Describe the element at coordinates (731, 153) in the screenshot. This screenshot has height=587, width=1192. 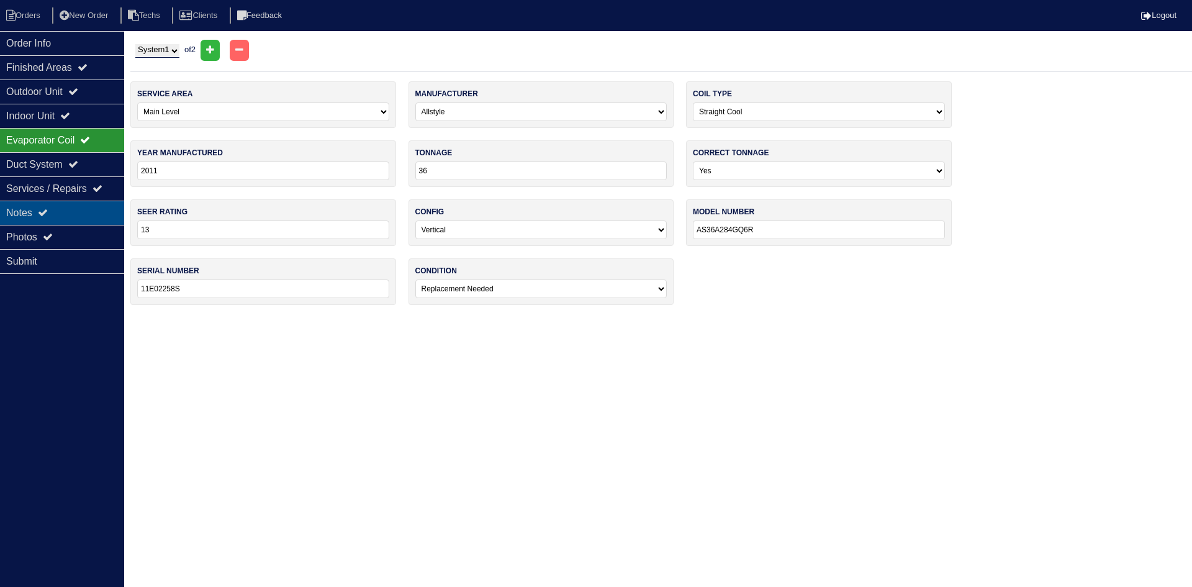
I see `label: correct tonnage` at that location.